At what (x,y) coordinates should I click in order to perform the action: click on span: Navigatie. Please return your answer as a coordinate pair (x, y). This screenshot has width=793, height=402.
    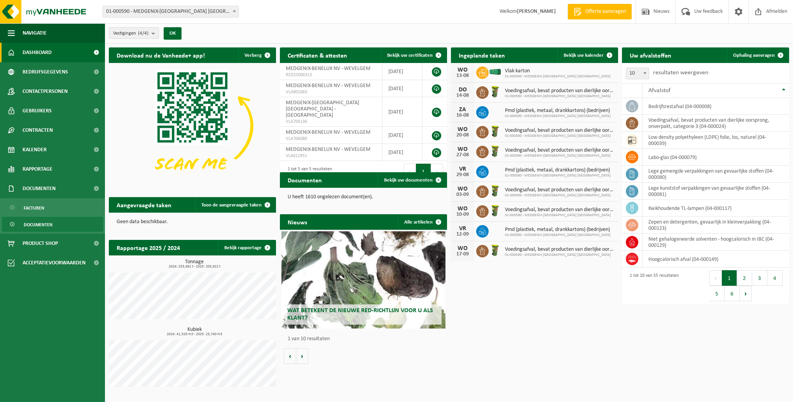
    Looking at the image, I should click on (35, 33).